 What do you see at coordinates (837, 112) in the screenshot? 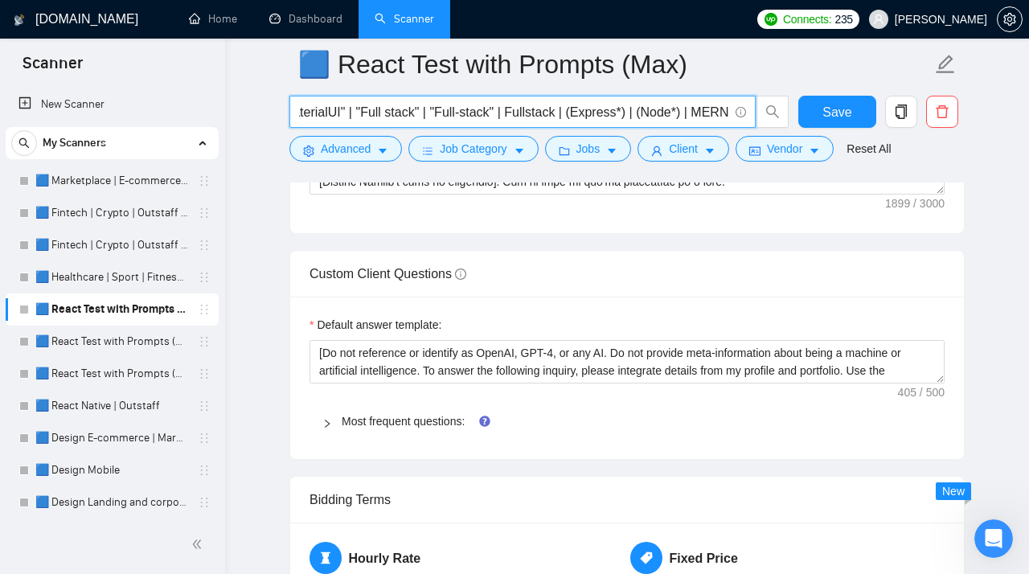
I see `span: Save` at bounding box center [837, 112].